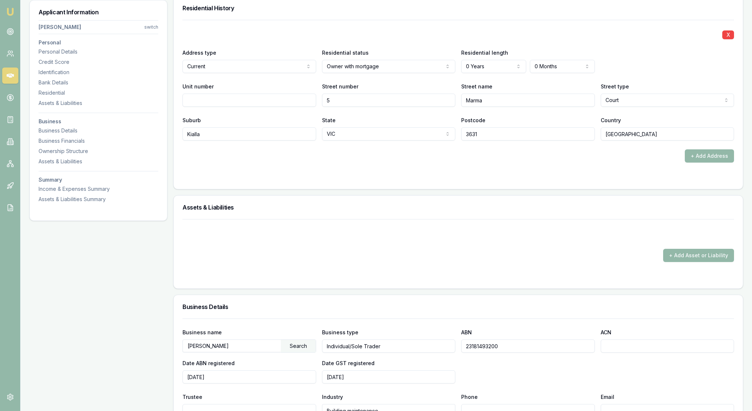  Describe the element at coordinates (98, 131) in the screenshot. I see `div: Business Details` at that location.